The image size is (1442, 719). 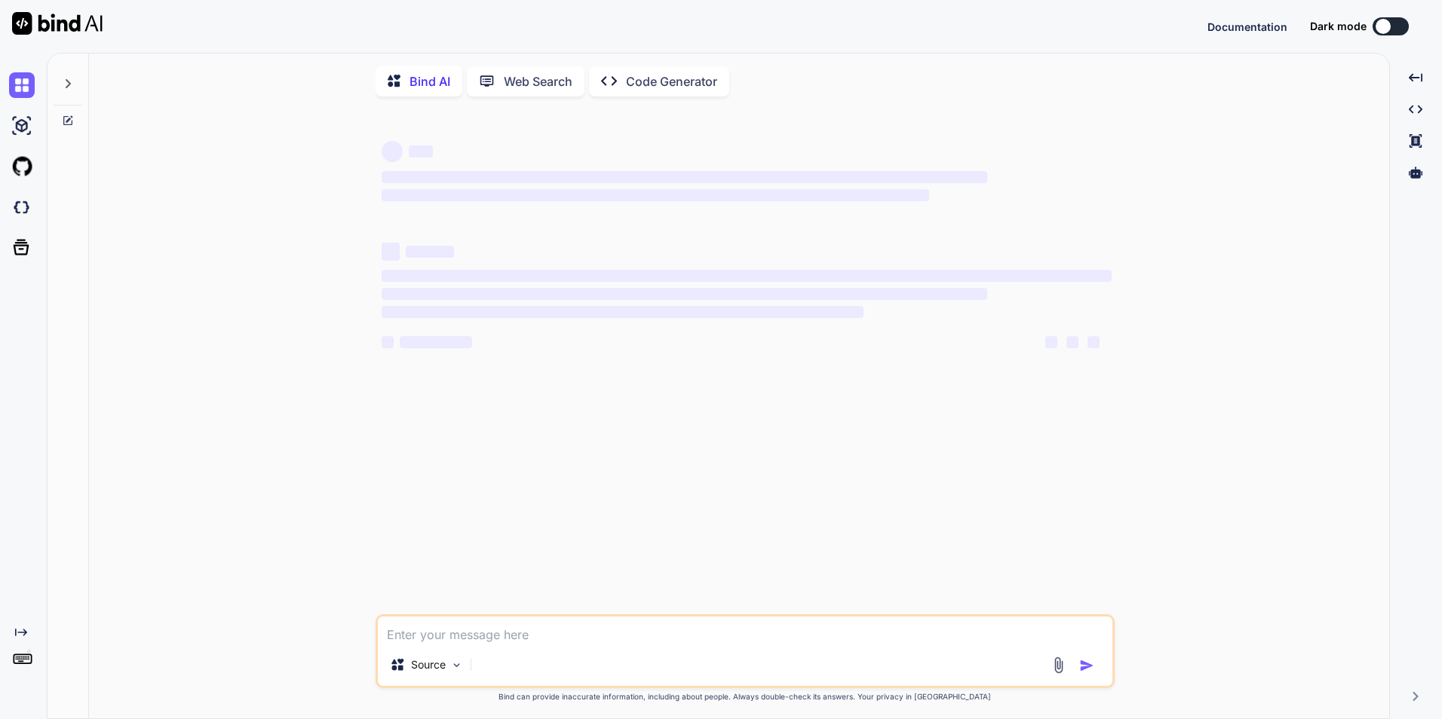 I want to click on span: Dark mode, so click(x=1338, y=26).